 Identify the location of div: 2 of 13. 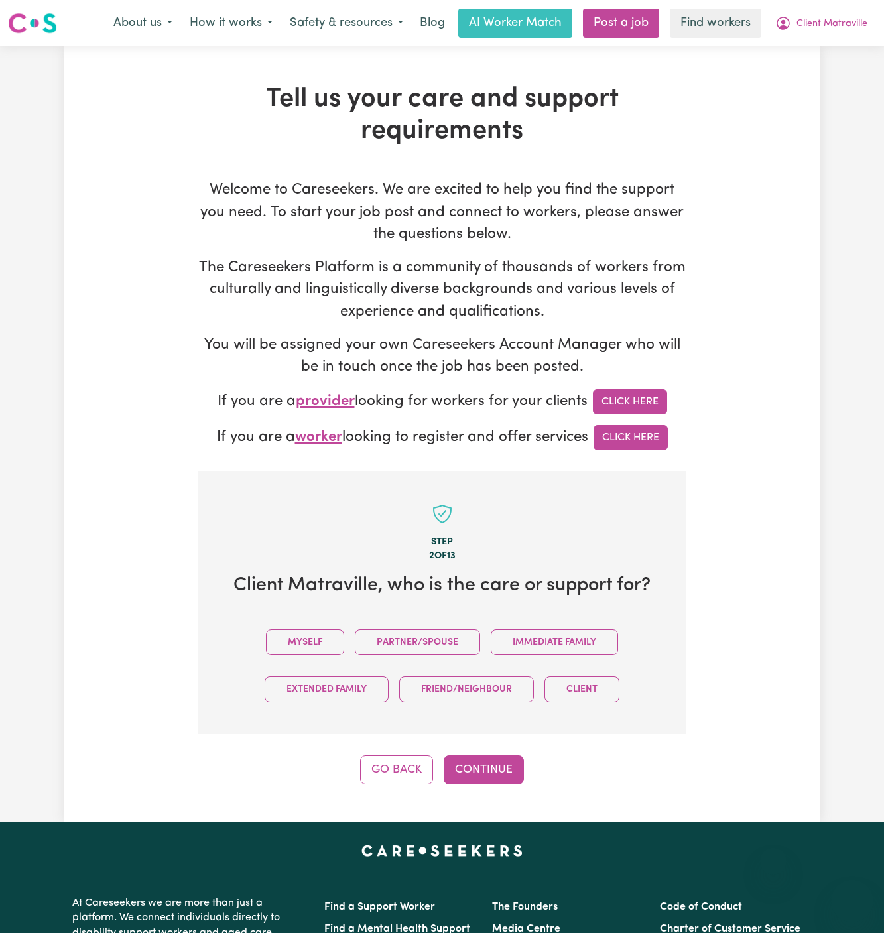
(442, 556).